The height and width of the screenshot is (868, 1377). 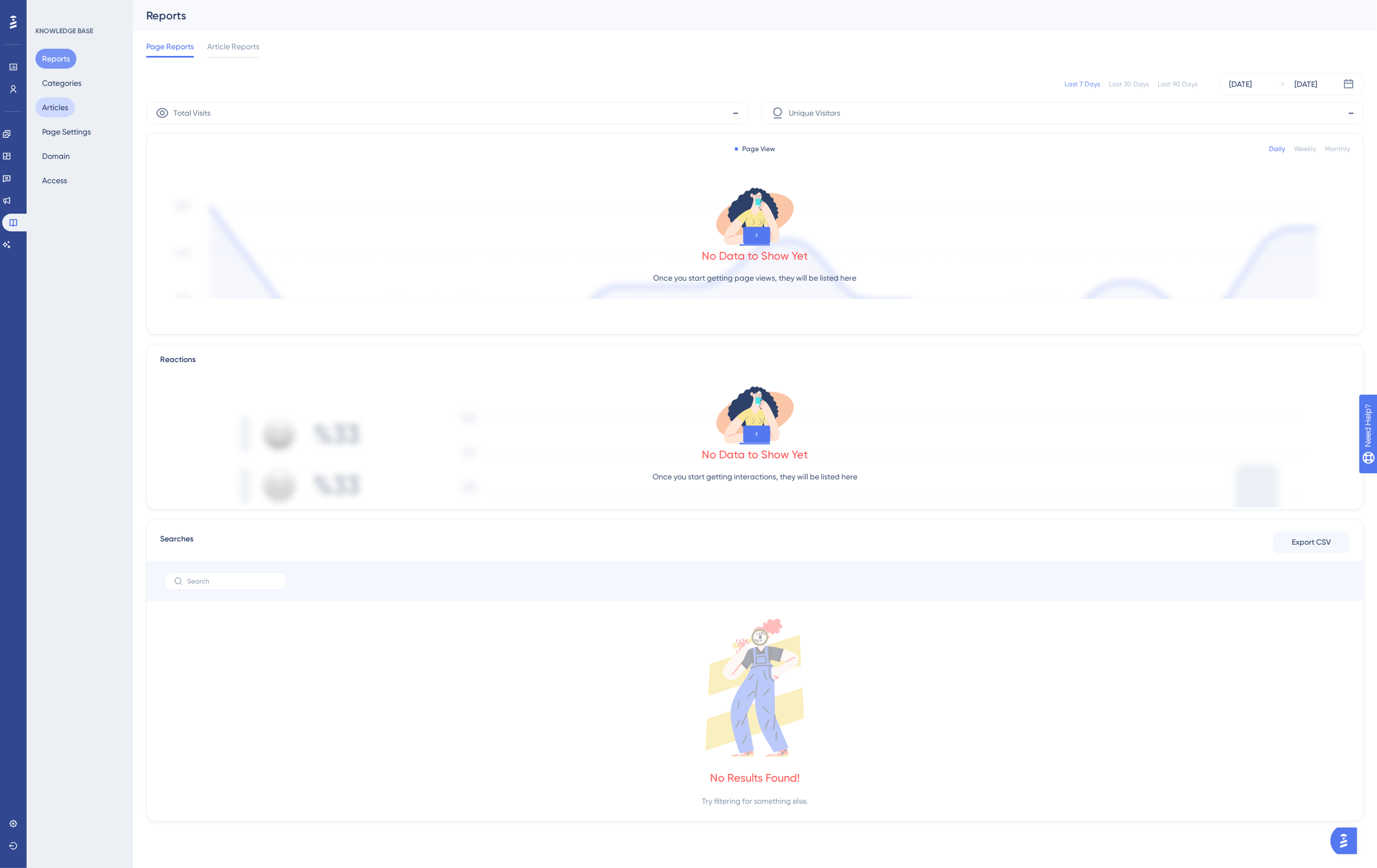 I want to click on span: Searches, so click(x=177, y=543).